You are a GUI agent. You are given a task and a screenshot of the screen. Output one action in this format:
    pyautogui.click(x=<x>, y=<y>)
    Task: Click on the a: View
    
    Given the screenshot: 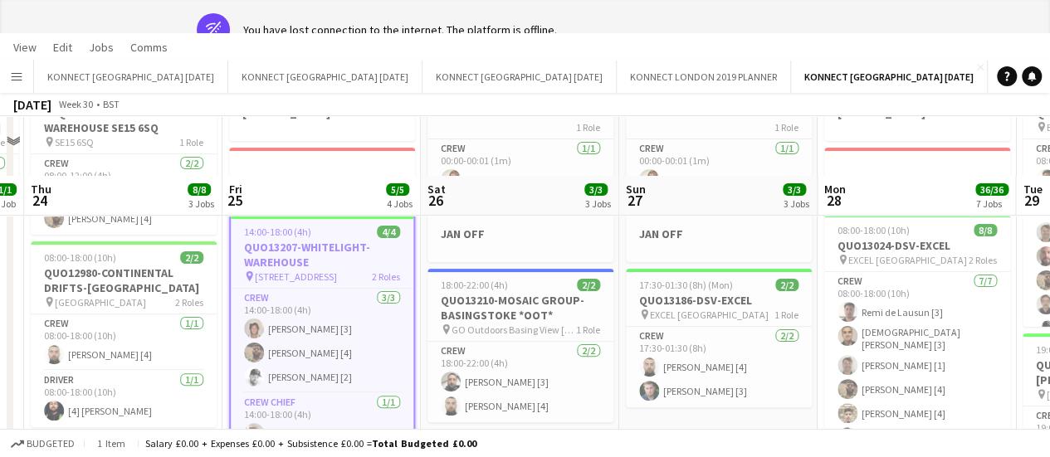 What is the action you would take?
    pyautogui.click(x=25, y=47)
    